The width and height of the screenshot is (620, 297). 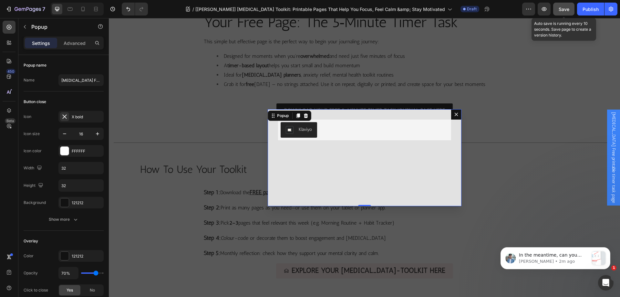 I want to click on span: Yes, so click(x=70, y=290).